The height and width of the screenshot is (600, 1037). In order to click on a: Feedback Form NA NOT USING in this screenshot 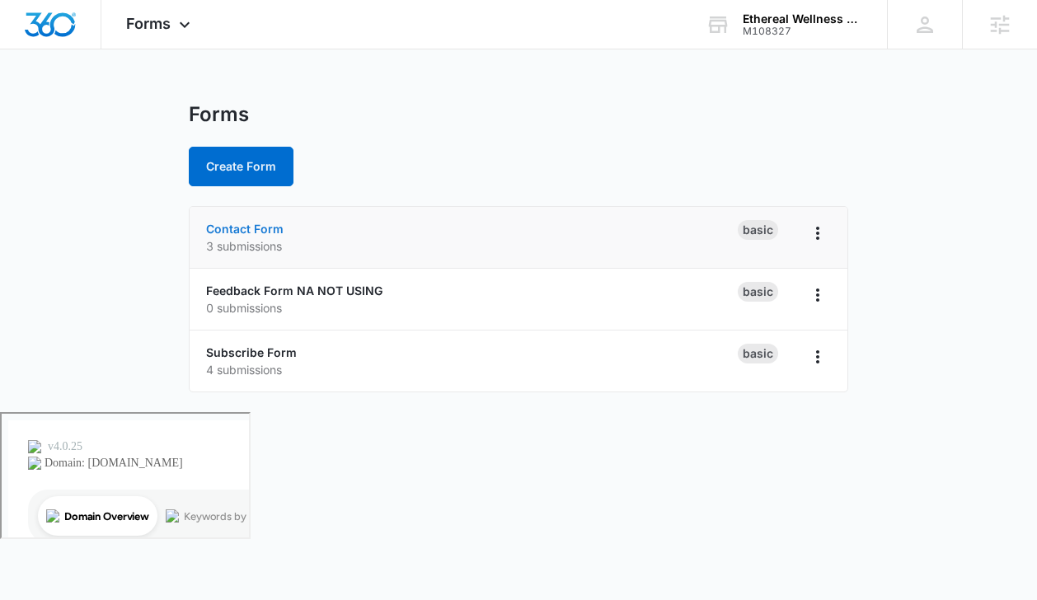, I will do `click(294, 290)`.